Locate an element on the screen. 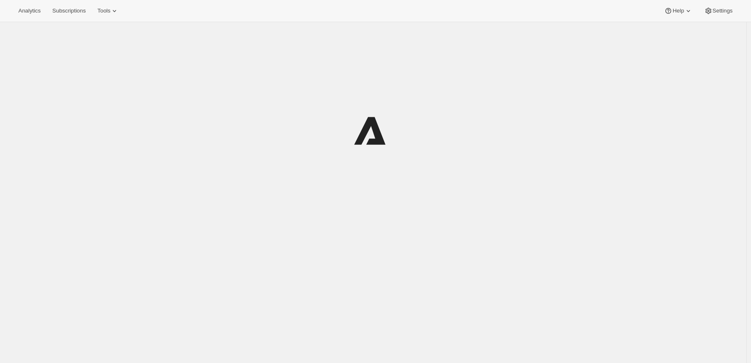  button: Help is located at coordinates (678, 11).